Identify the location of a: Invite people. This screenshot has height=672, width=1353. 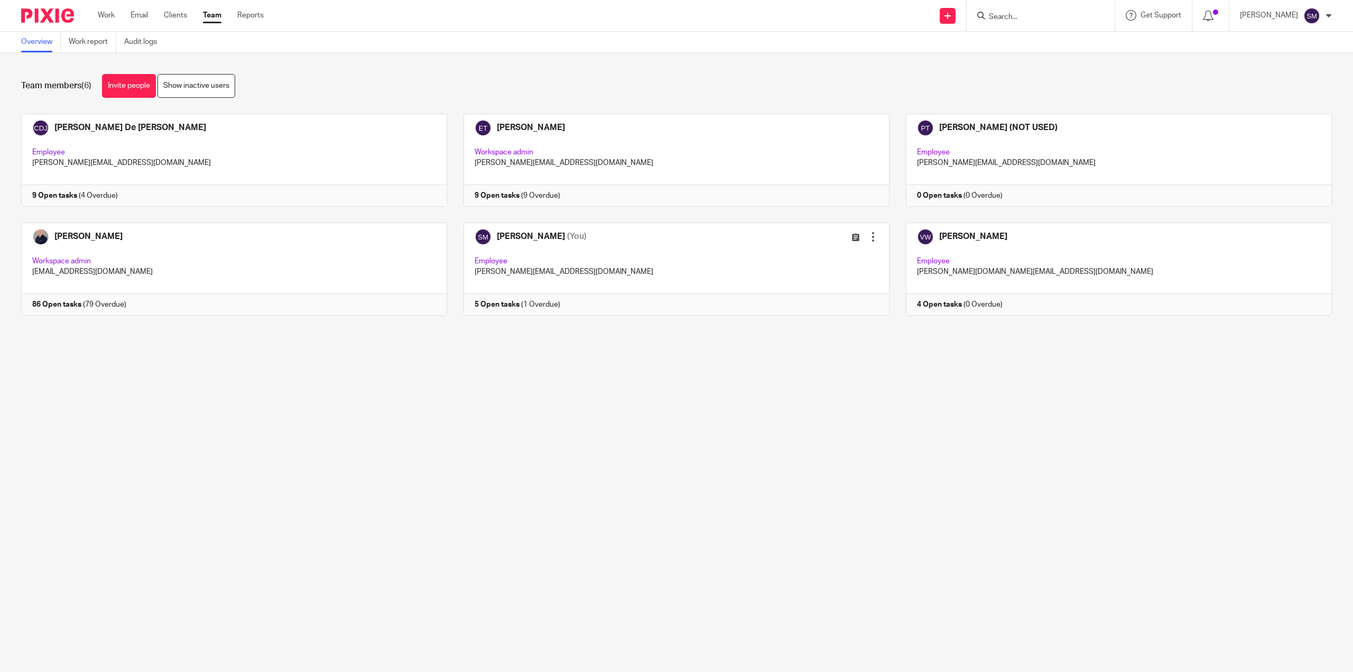
(129, 86).